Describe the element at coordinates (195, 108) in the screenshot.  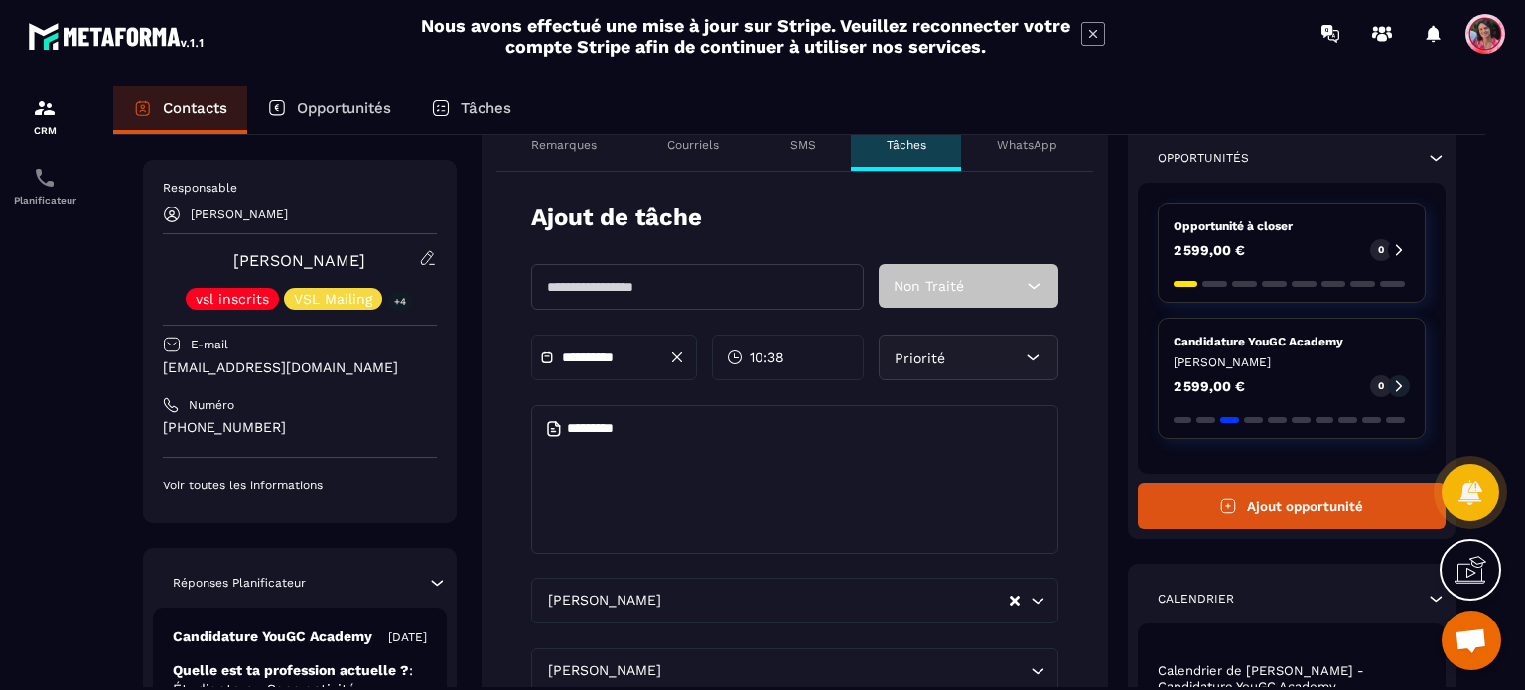
I see `p: Contacts` at that location.